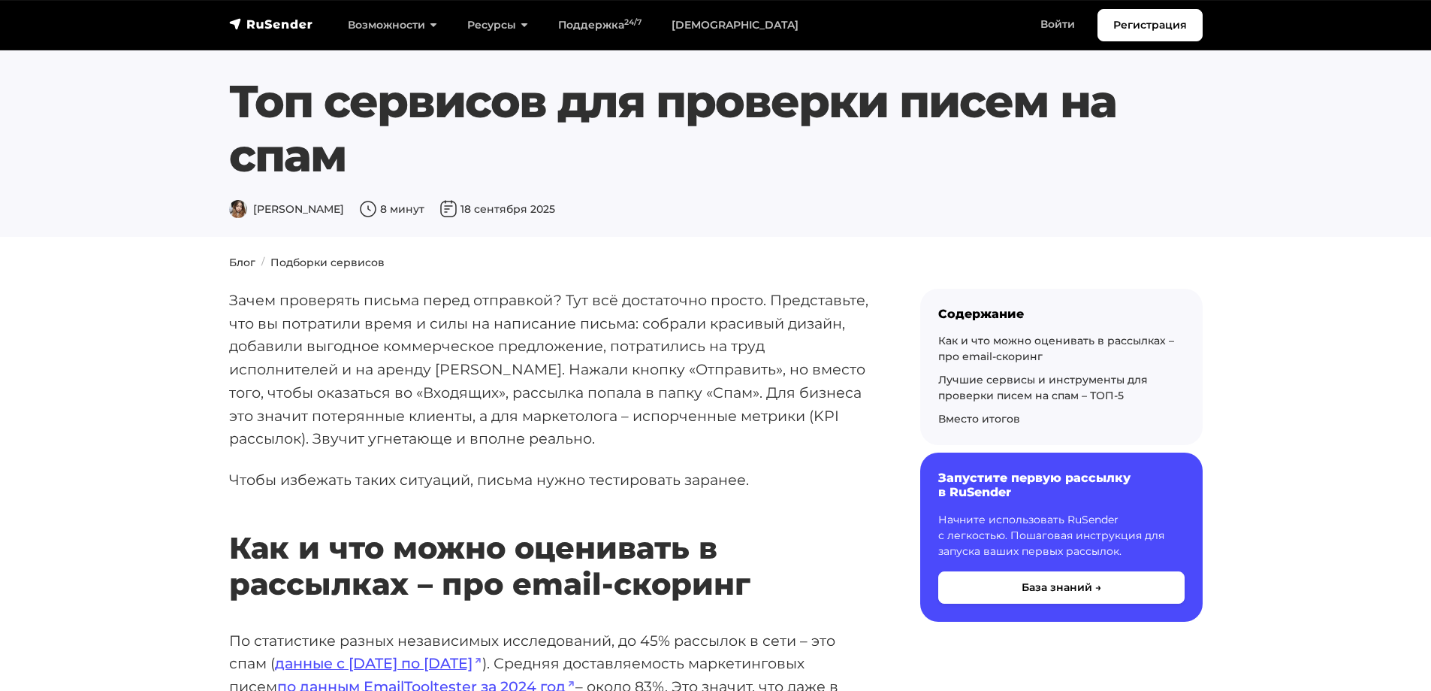 The image size is (1431, 691). I want to click on span: 8 минут, so click(391, 209).